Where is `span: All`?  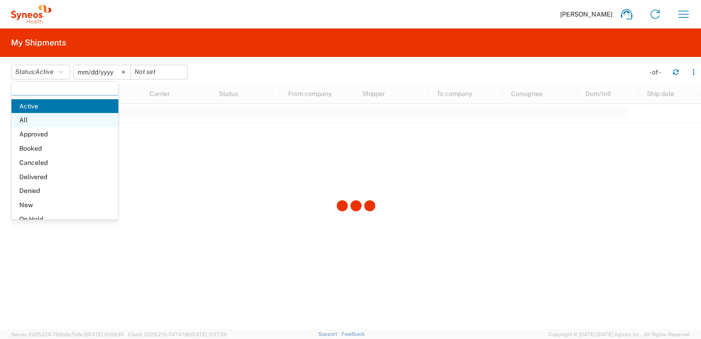 span: All is located at coordinates (65, 120).